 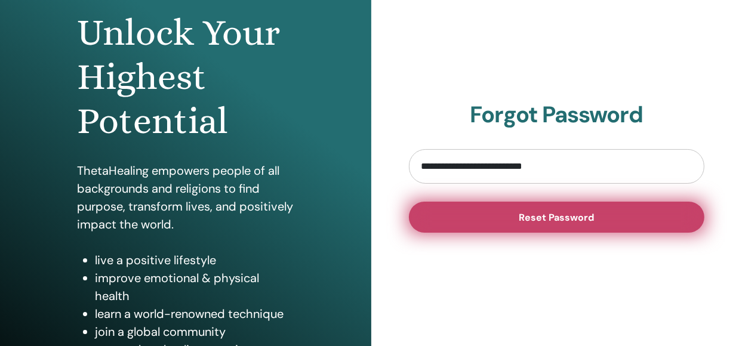 What do you see at coordinates (195, 260) in the screenshot?
I see `li: live a positive lifestyle` at bounding box center [195, 260].